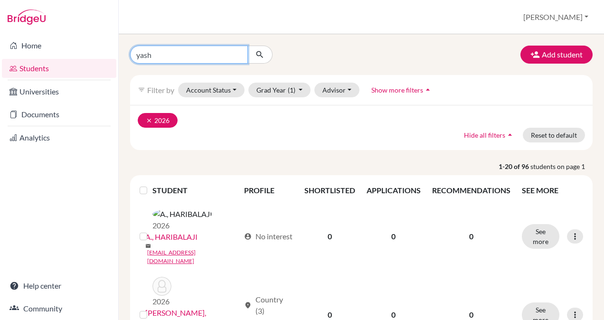 The height and width of the screenshot is (320, 604). What do you see at coordinates (292, 90) in the screenshot?
I see `span: (1)` at bounding box center [292, 90].